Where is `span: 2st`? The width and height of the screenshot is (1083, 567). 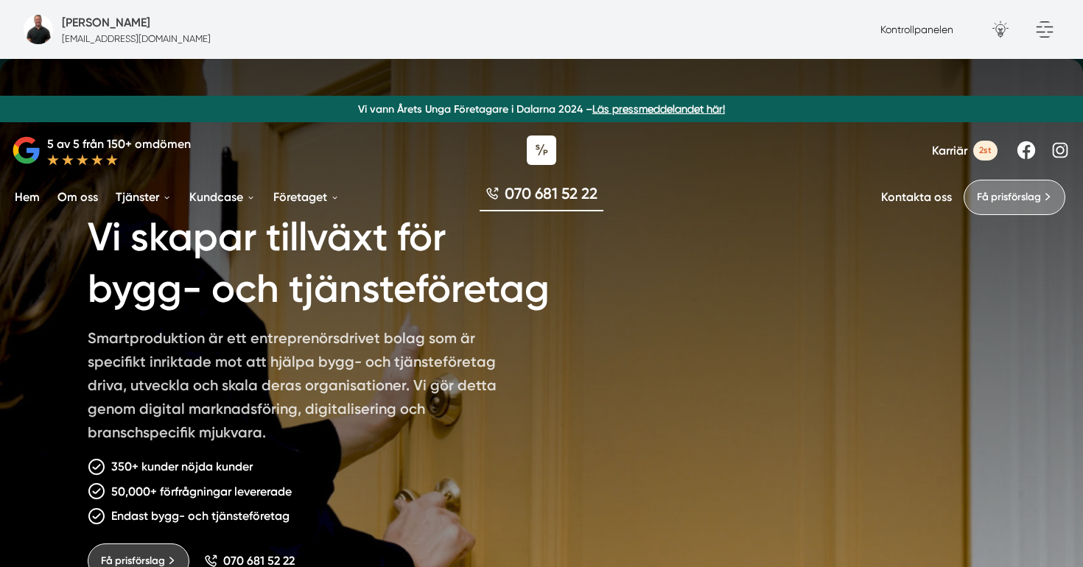 span: 2st is located at coordinates (985, 150).